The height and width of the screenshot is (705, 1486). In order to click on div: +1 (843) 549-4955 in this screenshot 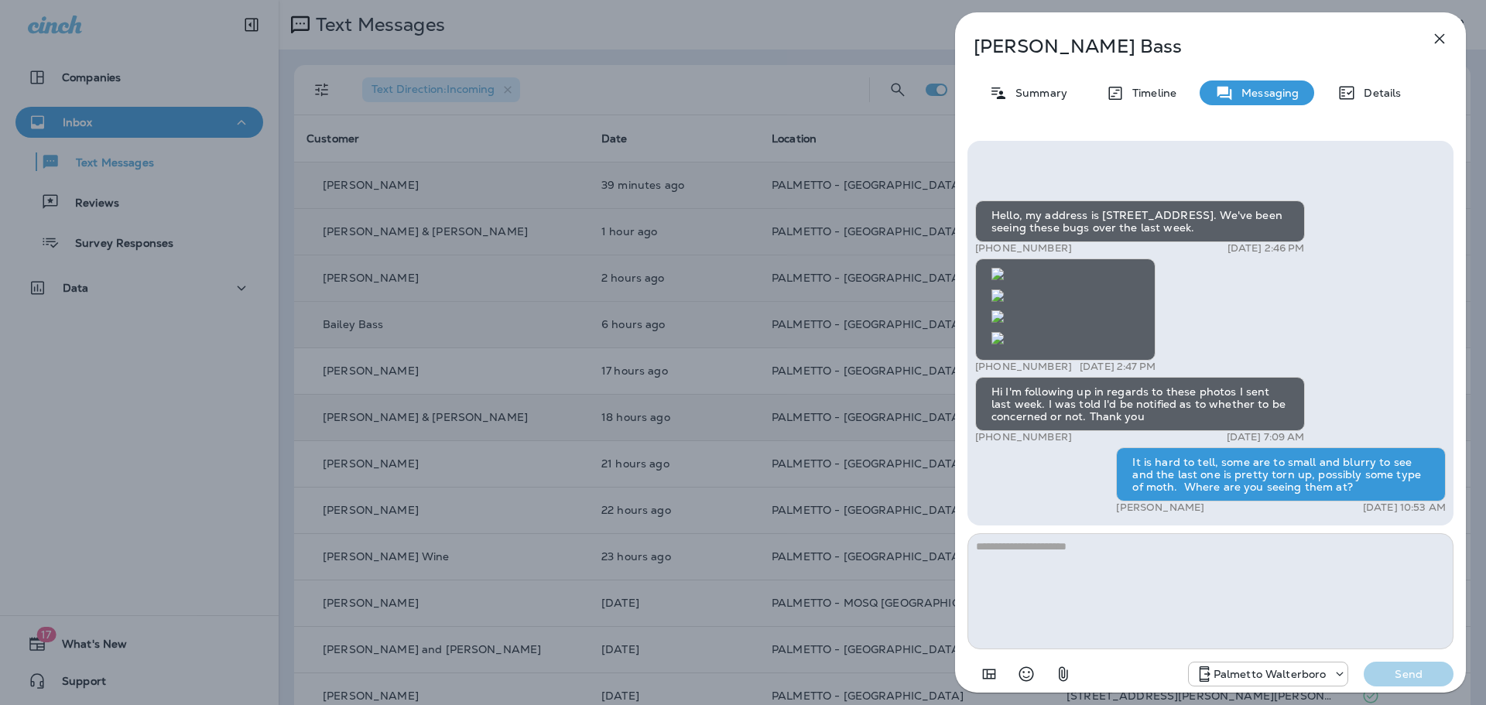, I will do `click(1268, 674)`.